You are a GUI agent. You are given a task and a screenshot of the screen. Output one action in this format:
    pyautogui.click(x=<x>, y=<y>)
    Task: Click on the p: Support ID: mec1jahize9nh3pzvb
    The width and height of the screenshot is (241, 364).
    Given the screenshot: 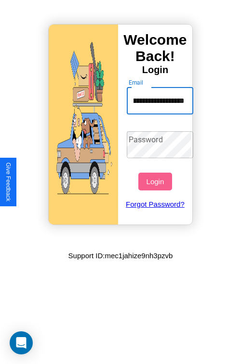 What is the action you would take?
    pyautogui.click(x=120, y=255)
    